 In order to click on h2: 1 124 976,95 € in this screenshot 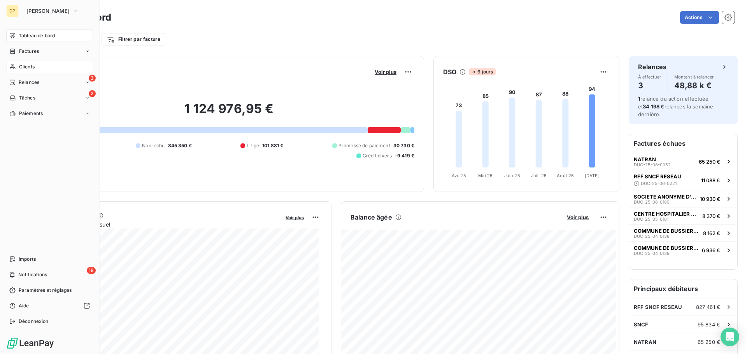, I will do `click(229, 113)`.